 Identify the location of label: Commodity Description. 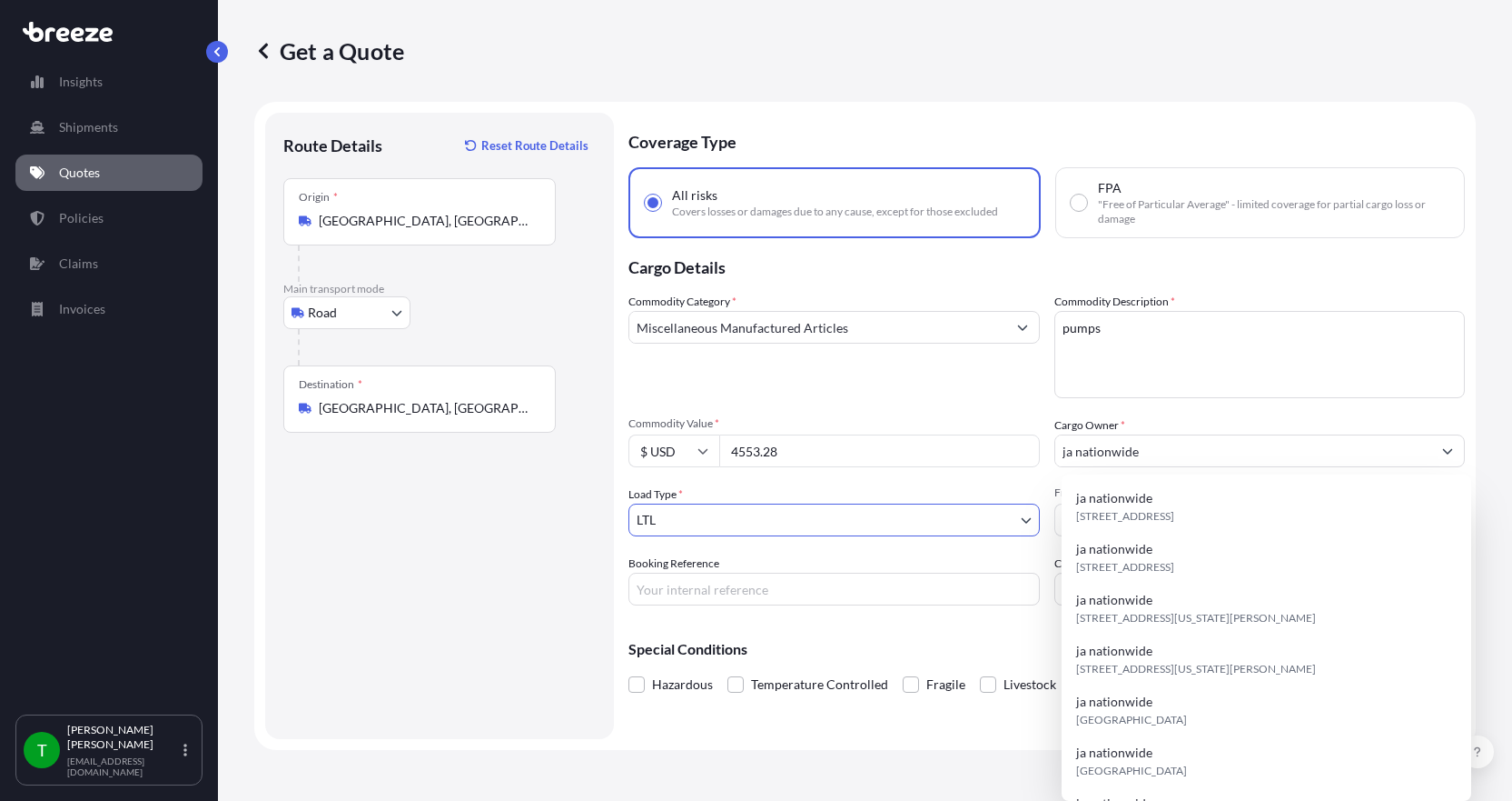
(1115, 301).